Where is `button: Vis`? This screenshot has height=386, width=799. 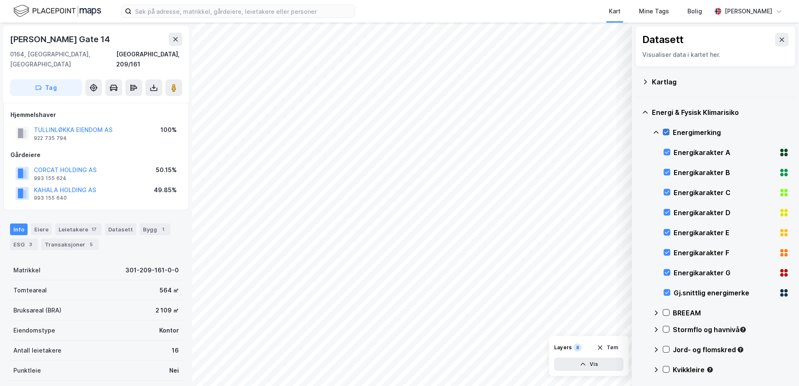
button: Vis is located at coordinates (589, 364).